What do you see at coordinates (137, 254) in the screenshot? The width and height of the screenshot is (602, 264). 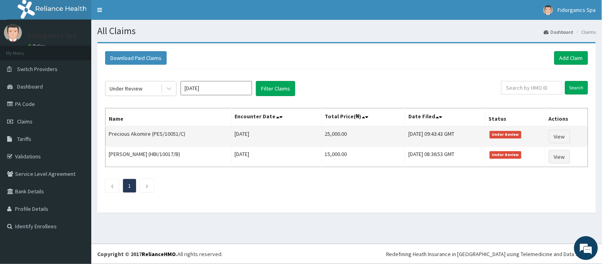 I see `strong: Copyright © 2017 .` at bounding box center [137, 254].